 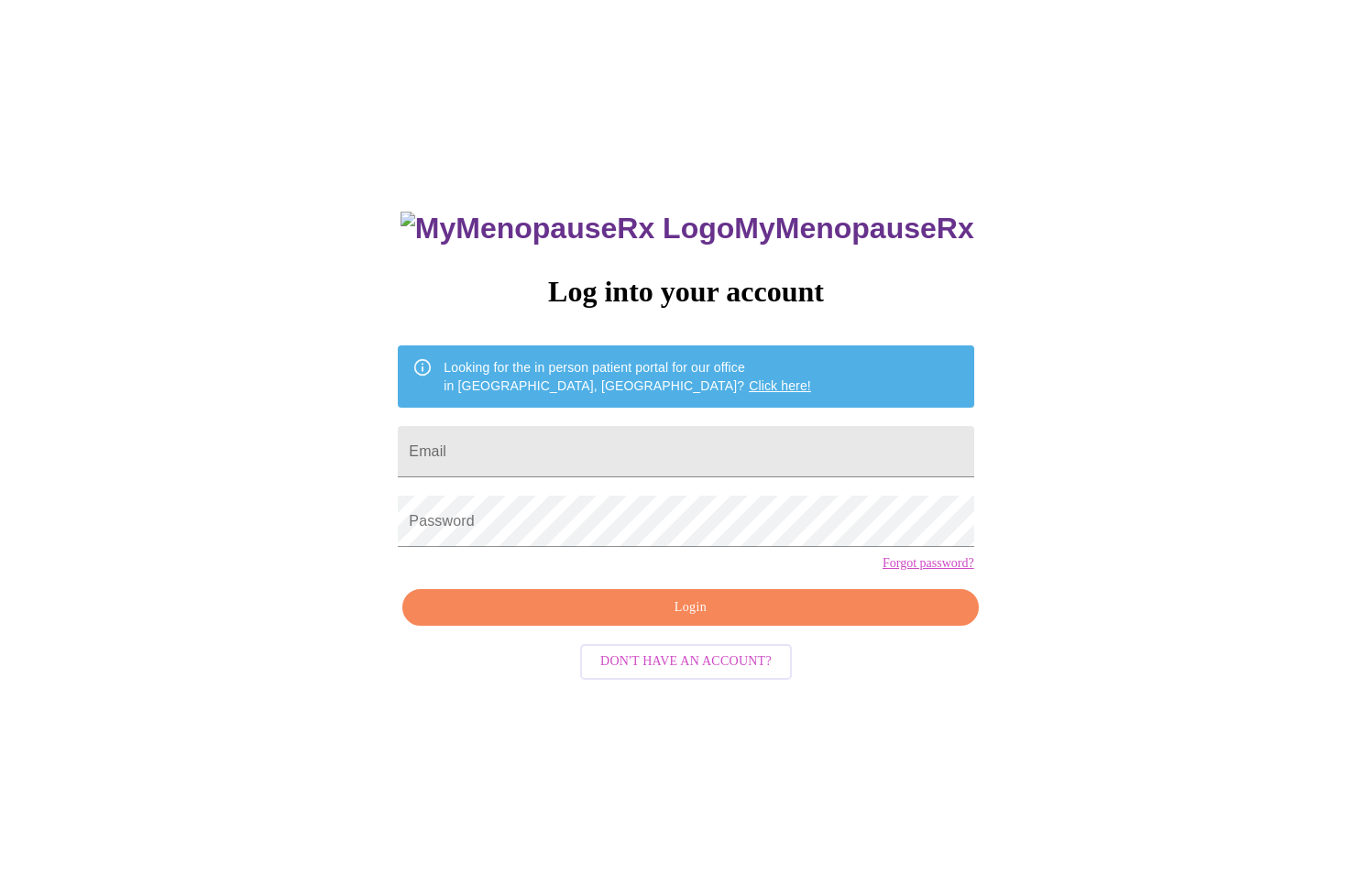 I want to click on span: Login, so click(x=690, y=607).